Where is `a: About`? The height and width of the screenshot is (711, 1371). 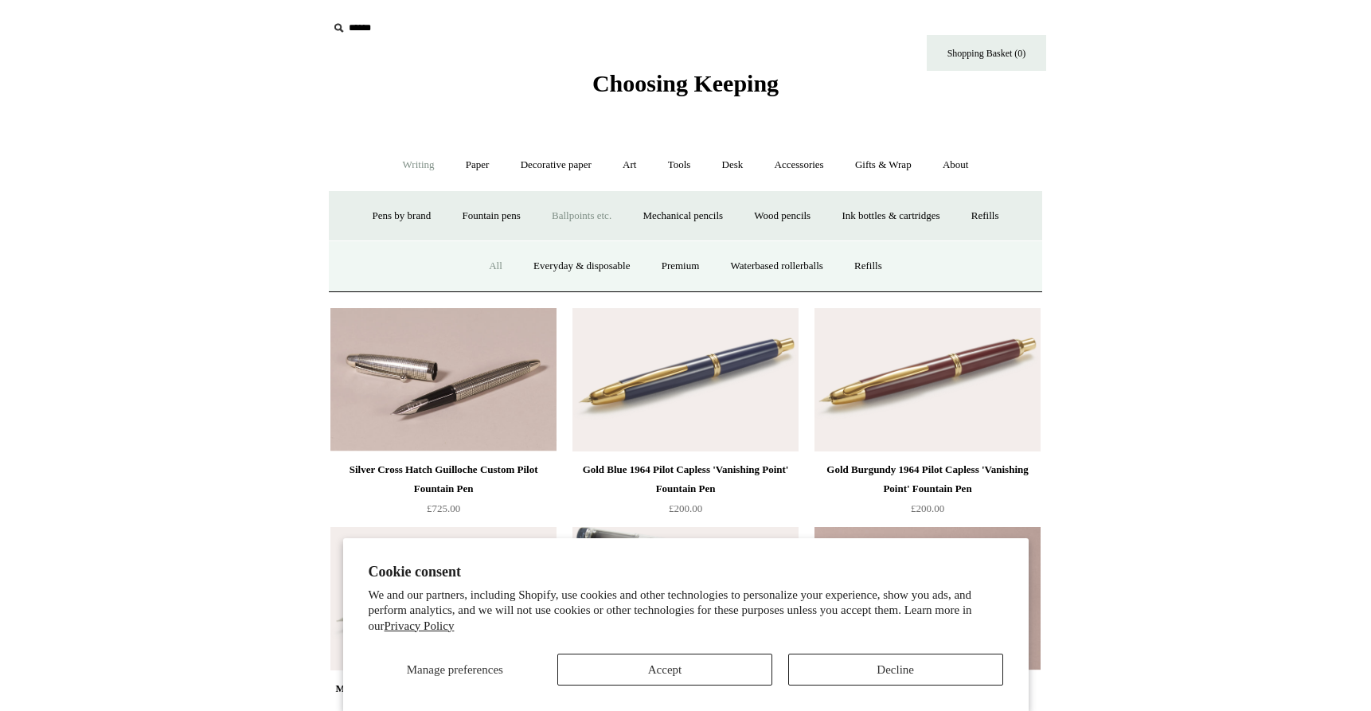
a: About is located at coordinates (956, 165).